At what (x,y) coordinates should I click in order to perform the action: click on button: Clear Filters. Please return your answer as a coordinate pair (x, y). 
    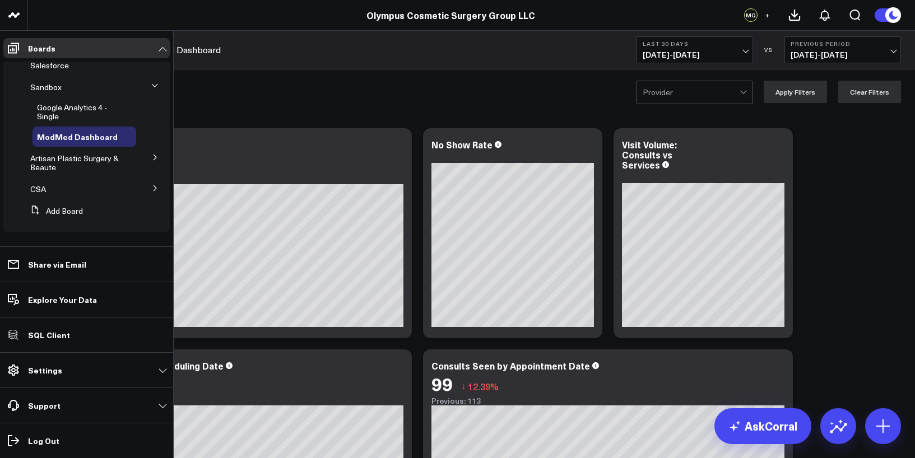
    Looking at the image, I should click on (870, 92).